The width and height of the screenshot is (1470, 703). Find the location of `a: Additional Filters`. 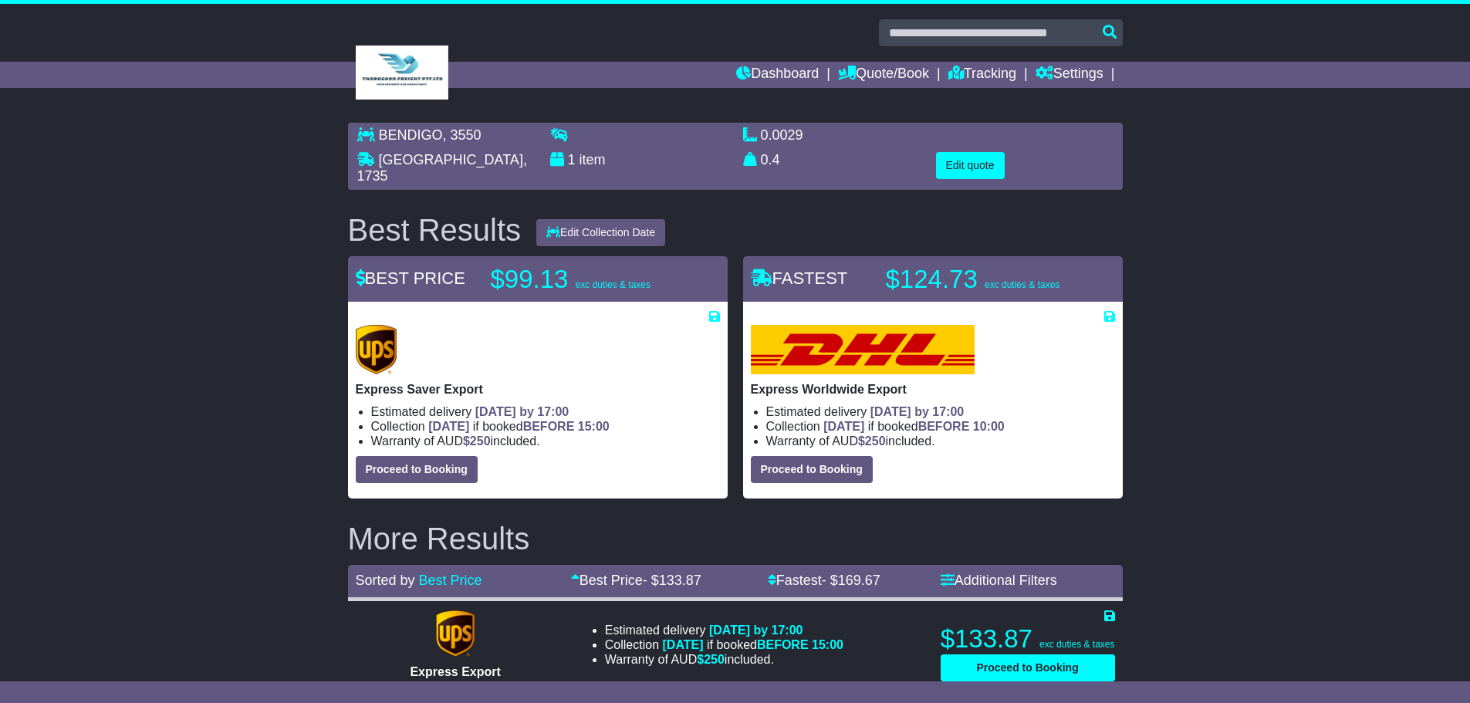

a: Additional Filters is located at coordinates (999, 580).